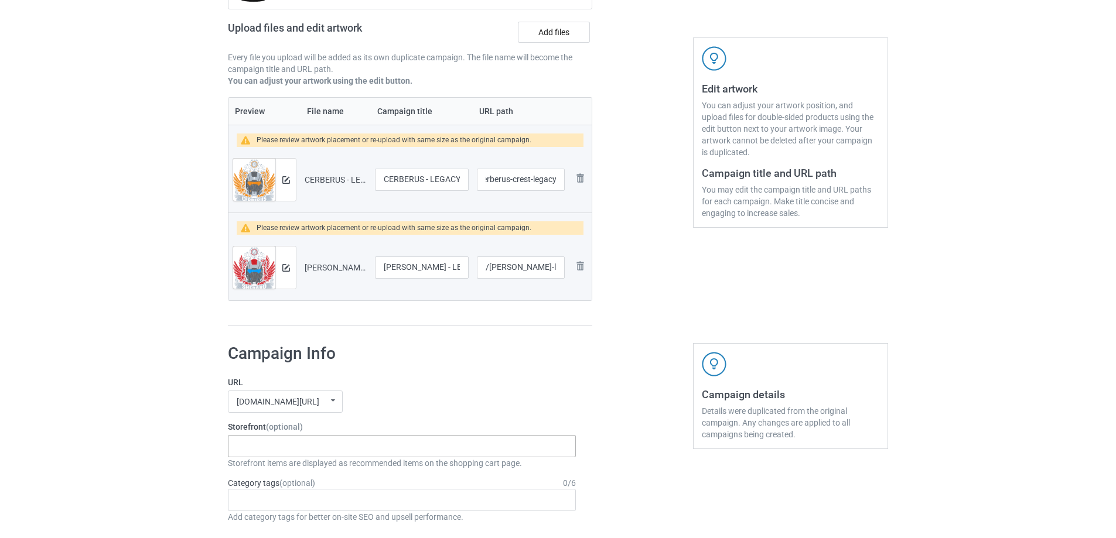 Image resolution: width=1116 pixels, height=538 pixels. What do you see at coordinates (790, 394) in the screenshot?
I see `h3: Campaign details` at bounding box center [790, 394].